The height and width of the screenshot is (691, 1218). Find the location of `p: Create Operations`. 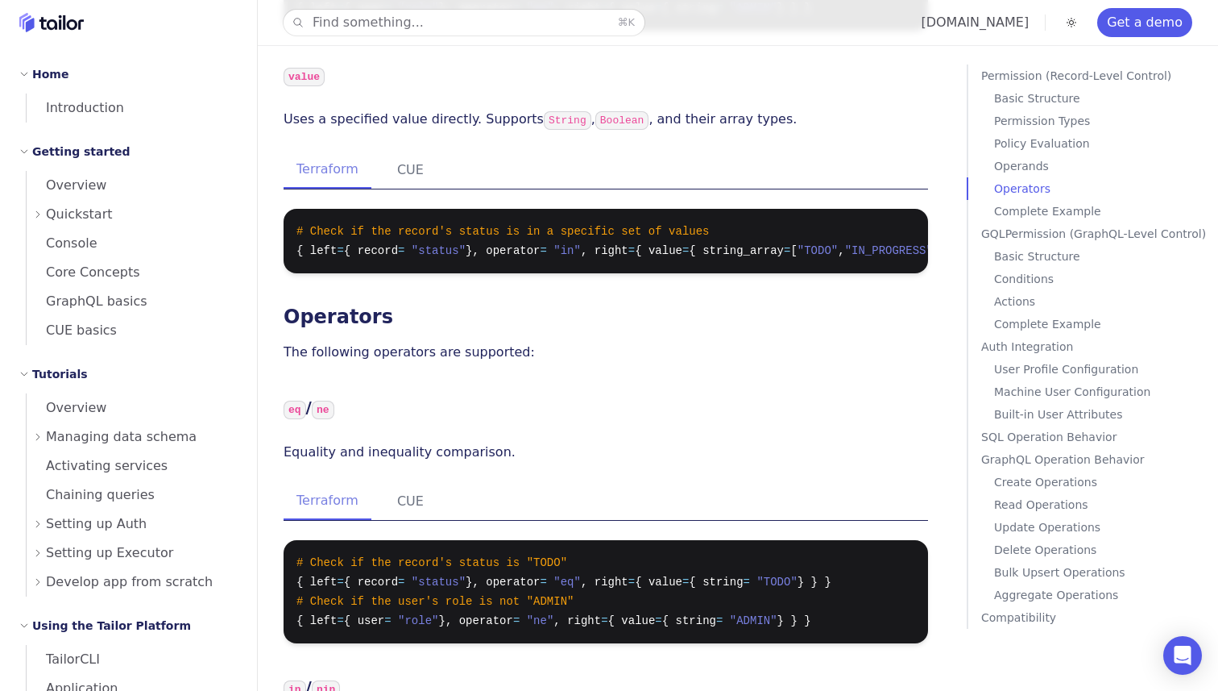

p: Create Operations is located at coordinates (1103, 482).